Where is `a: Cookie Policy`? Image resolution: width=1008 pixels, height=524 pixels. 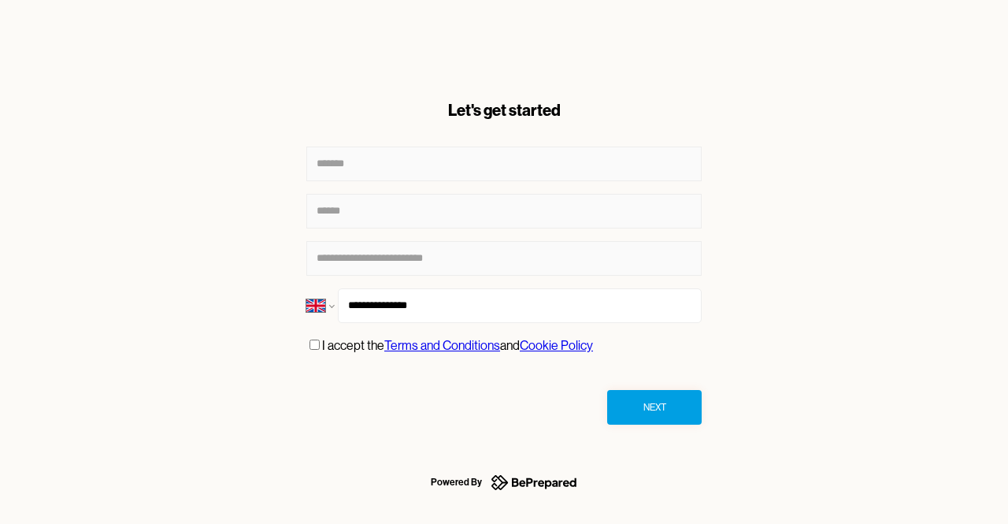
a: Cookie Policy is located at coordinates (556, 345).